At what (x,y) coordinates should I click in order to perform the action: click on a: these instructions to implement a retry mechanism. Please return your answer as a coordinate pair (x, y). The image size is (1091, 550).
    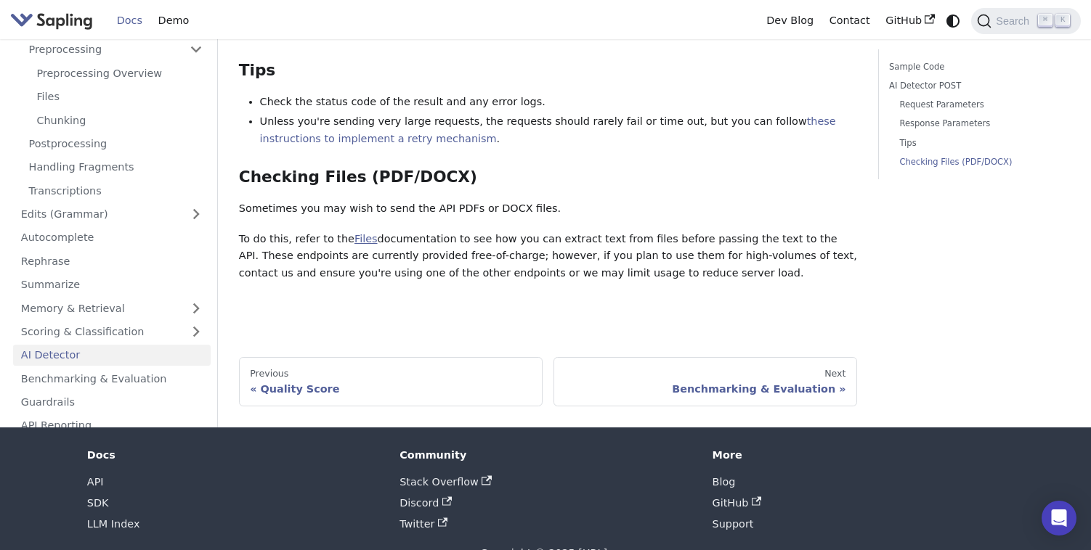
    Looking at the image, I should click on (548, 130).